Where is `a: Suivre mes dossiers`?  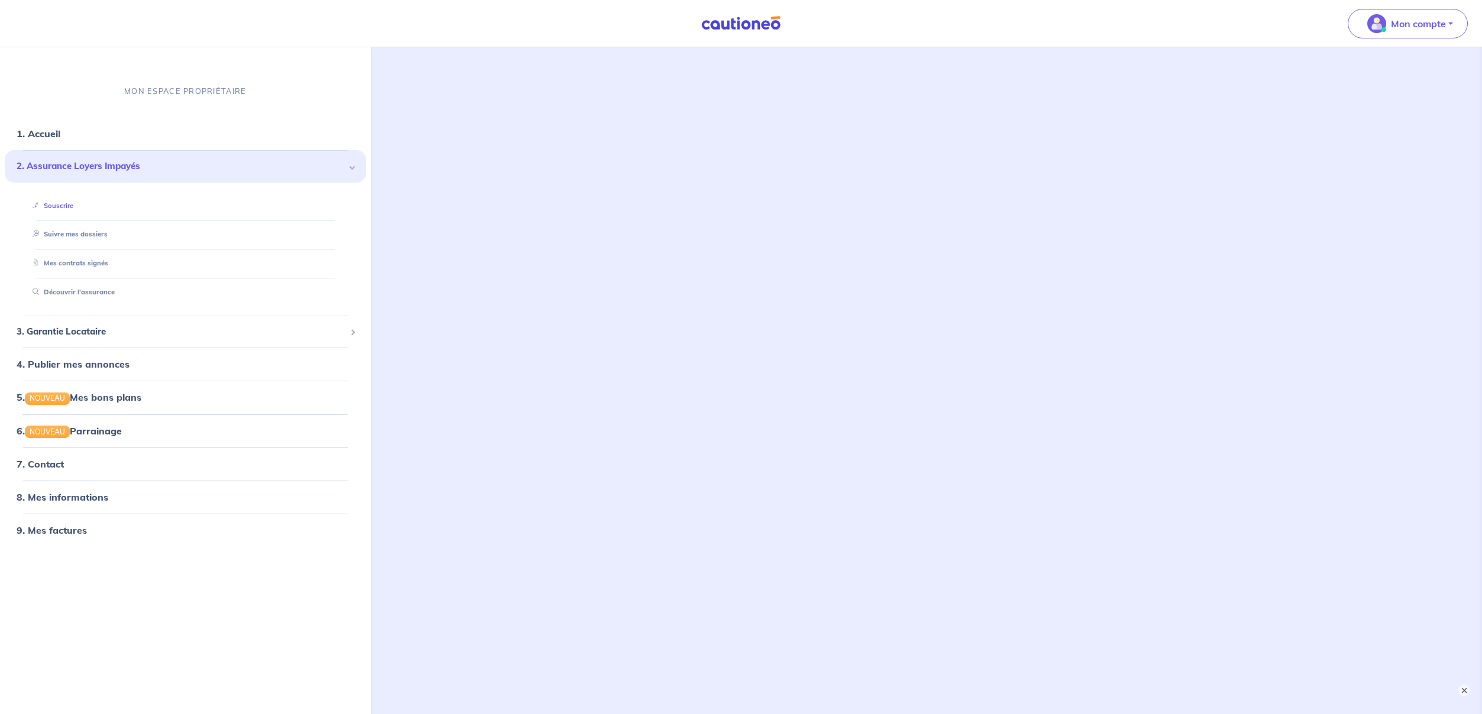
a: Suivre mes dossiers is located at coordinates (67, 234).